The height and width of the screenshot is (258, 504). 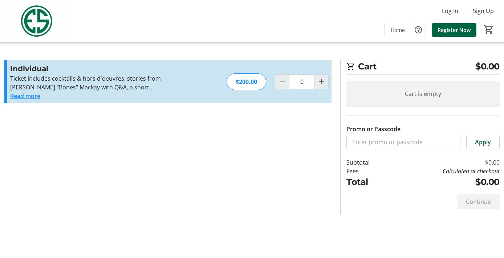 What do you see at coordinates (368, 182) in the screenshot?
I see `td: Total` at bounding box center [368, 182].